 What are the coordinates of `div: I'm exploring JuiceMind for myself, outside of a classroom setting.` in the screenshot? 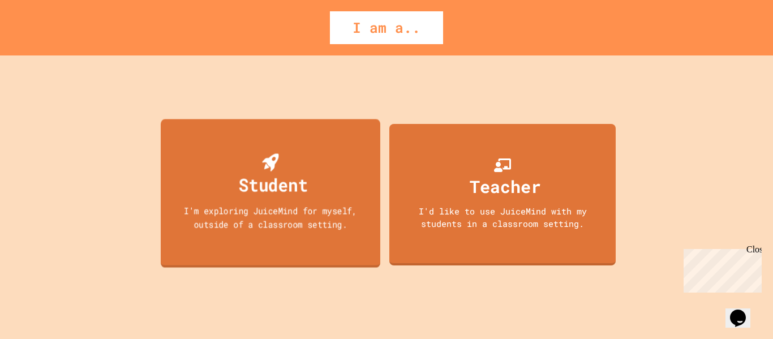 It's located at (270, 217).